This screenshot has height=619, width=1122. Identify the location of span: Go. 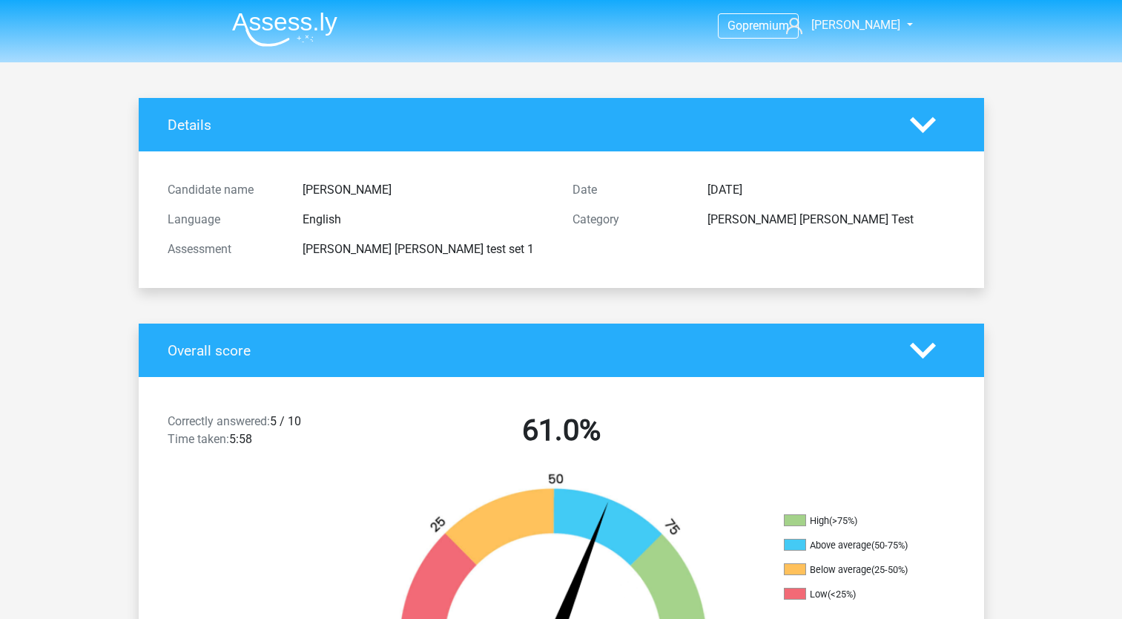
(735, 25).